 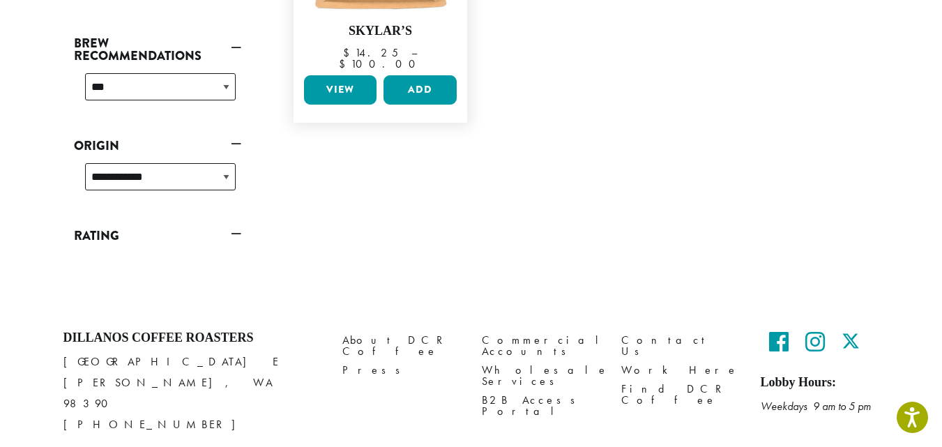 What do you see at coordinates (816, 406) in the screenshot?
I see `em: Weekdays 9 am to 5 pm` at bounding box center [816, 406].